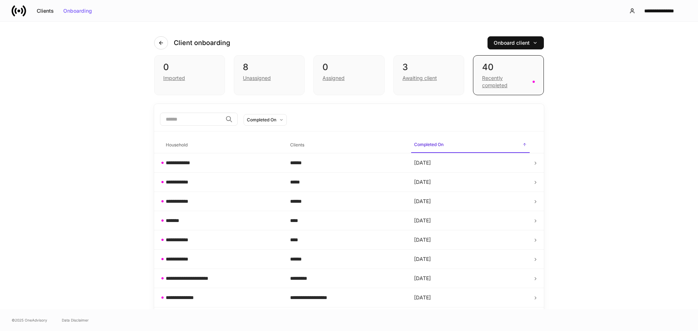  Describe the element at coordinates (346, 145) in the screenshot. I see `span: Clients` at that location.